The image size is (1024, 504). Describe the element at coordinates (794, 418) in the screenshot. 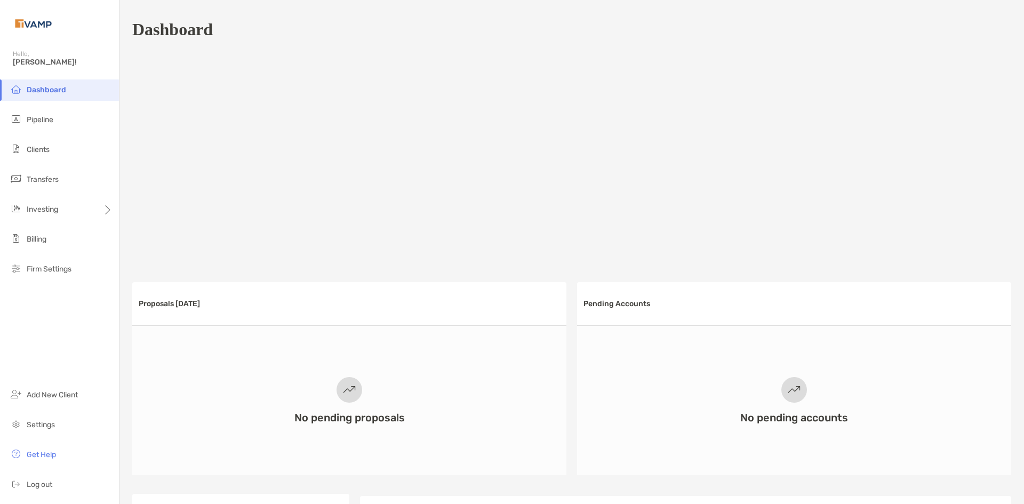

I see `h3: No pending accounts` at that location.